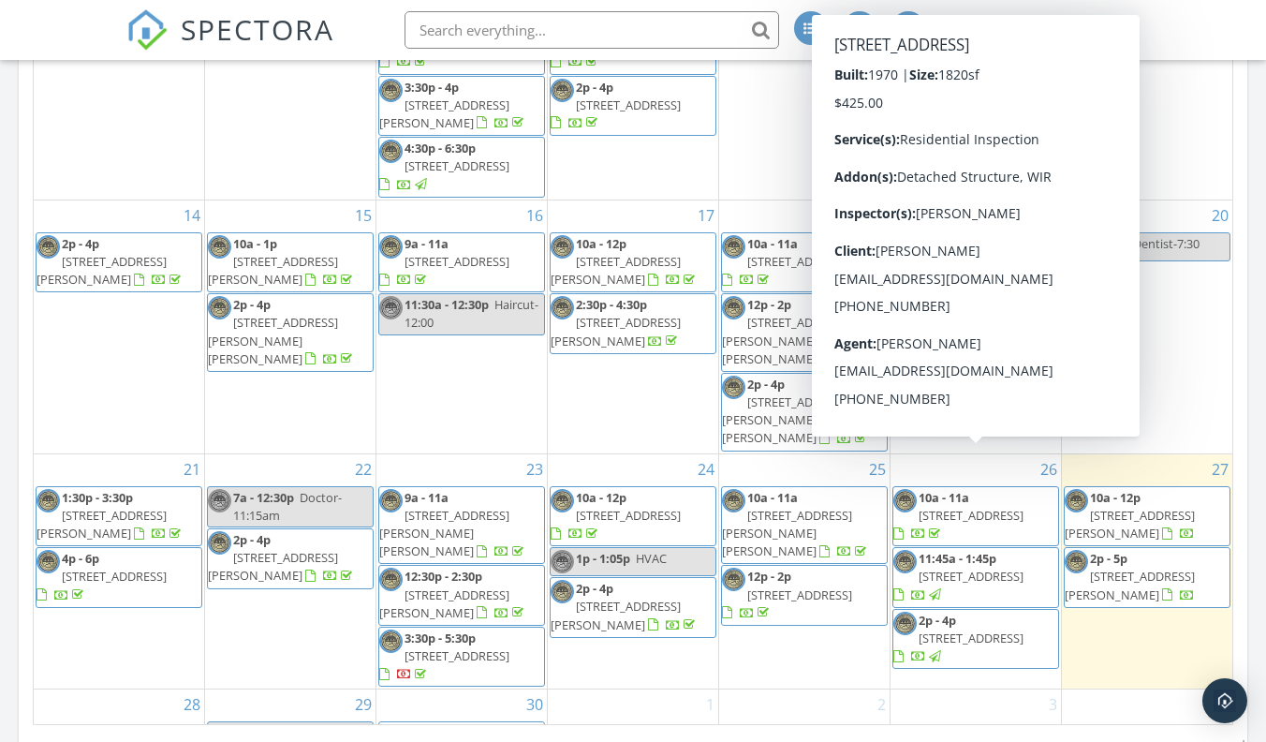 The image size is (1266, 742). What do you see at coordinates (440, 148) in the screenshot?
I see `span: 4:30p - 6:30p` at bounding box center [440, 148].